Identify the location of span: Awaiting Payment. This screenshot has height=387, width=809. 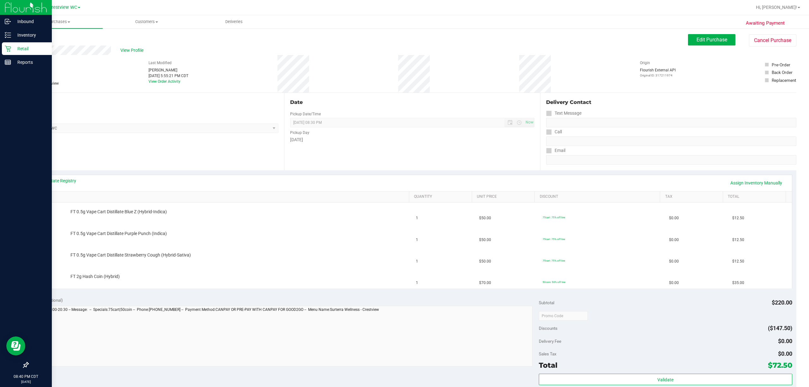
(765, 23).